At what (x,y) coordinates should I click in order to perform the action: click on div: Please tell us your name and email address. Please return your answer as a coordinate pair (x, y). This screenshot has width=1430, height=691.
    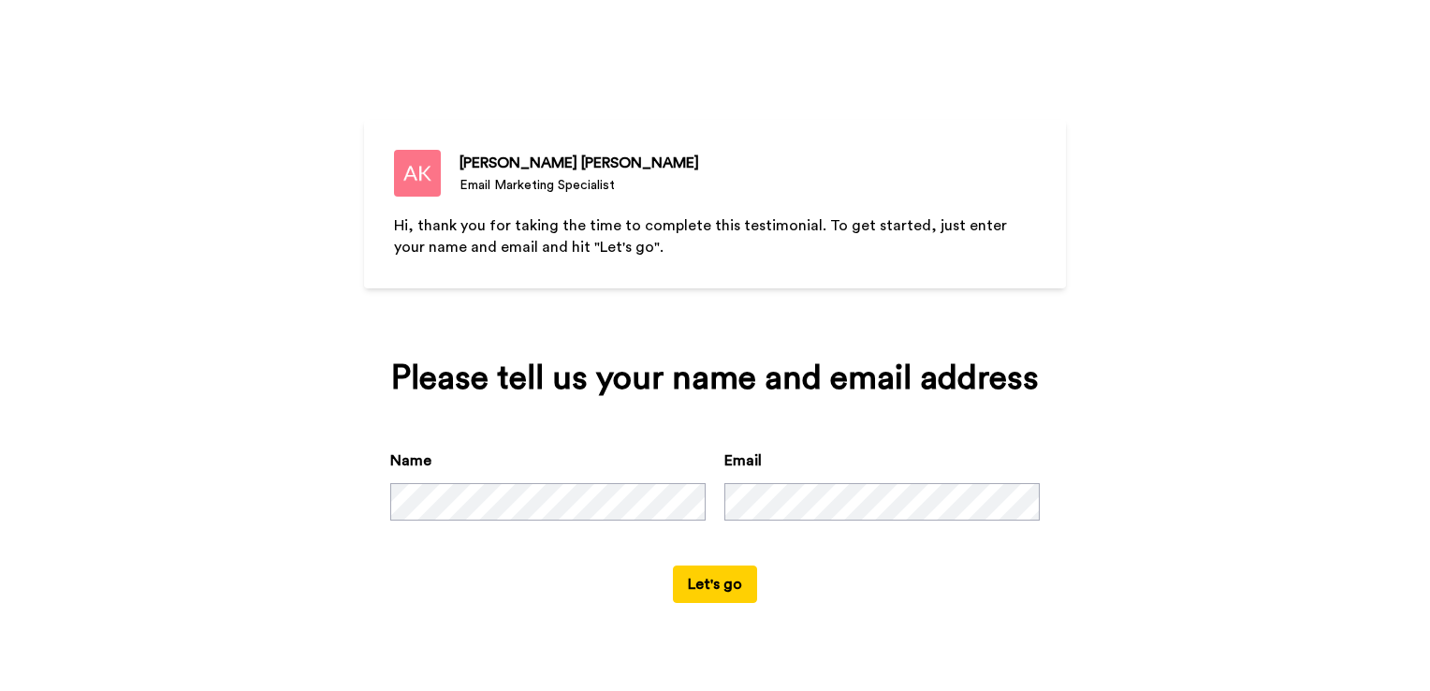
    Looking at the image, I should click on (715, 378).